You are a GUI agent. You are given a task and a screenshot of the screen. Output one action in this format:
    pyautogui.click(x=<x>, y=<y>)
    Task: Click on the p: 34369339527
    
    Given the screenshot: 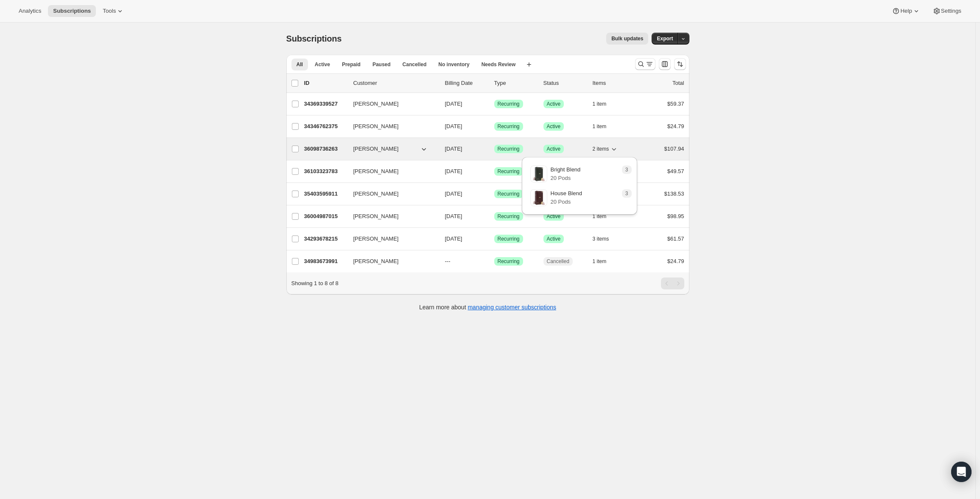 What is the action you would take?
    pyautogui.click(x=326, y=104)
    